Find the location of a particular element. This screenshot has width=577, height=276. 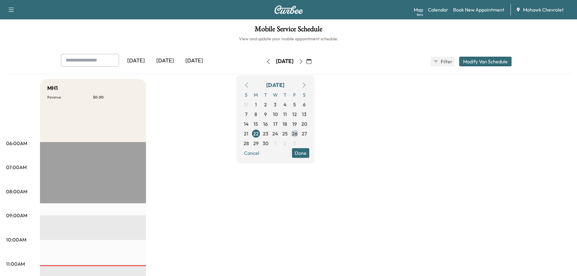

span: 8 is located at coordinates (256, 114).